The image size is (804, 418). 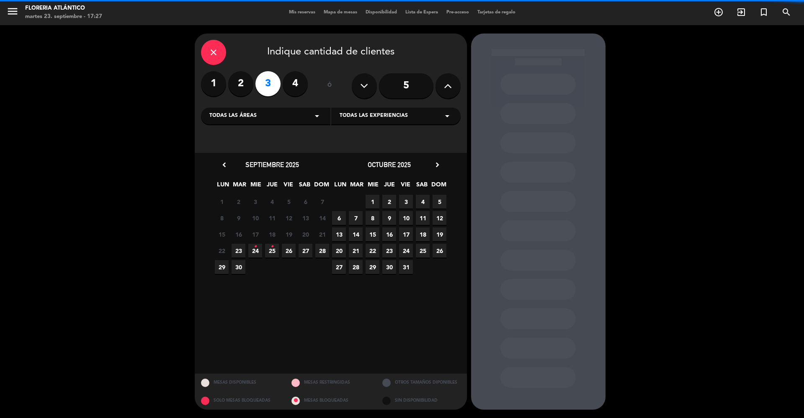 I want to click on i: chevron_left, so click(x=224, y=165).